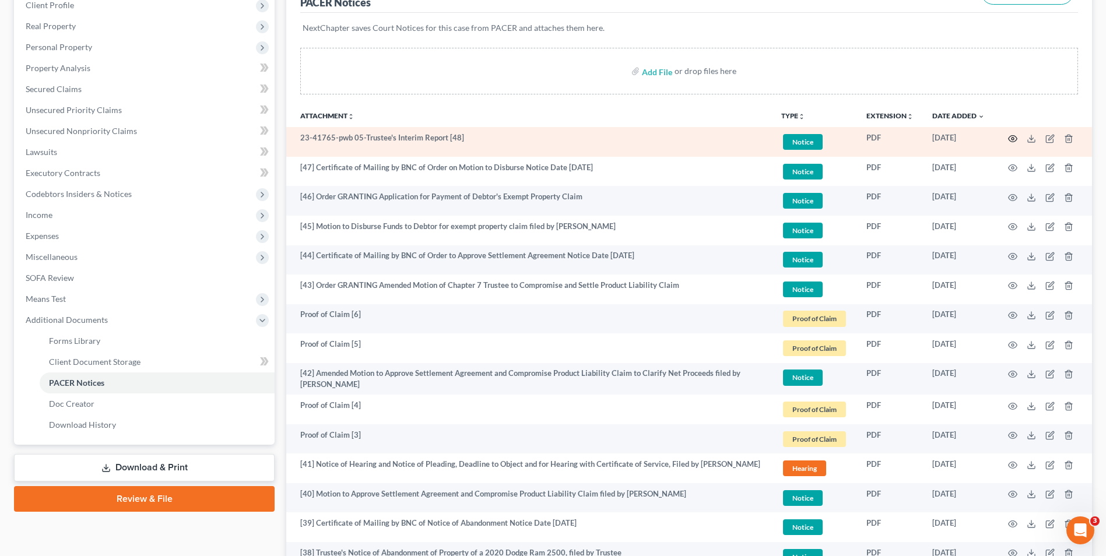 The height and width of the screenshot is (556, 1106). Describe the element at coordinates (529, 379) in the screenshot. I see `td: [42] Amended Motion to Approve Settlement Agreement and Compromise Product Liability Claim to Cla...` at that location.